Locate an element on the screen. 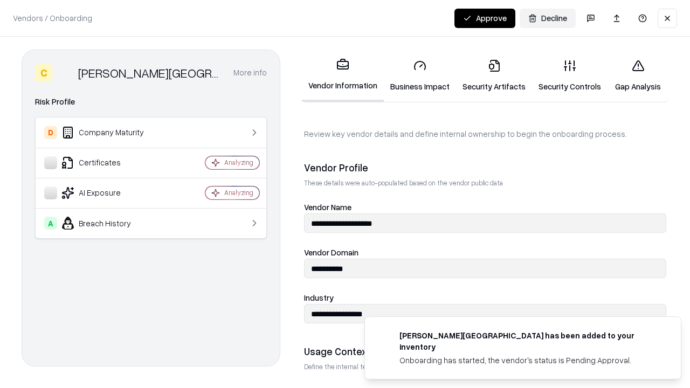  a: Security Controls is located at coordinates (570, 75).